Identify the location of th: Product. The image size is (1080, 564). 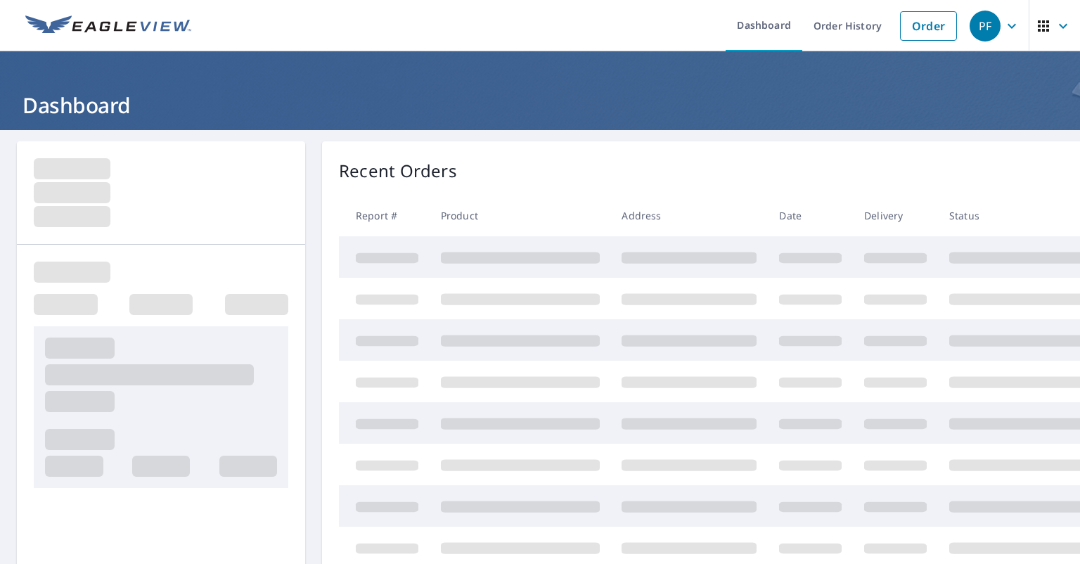
(520, 215).